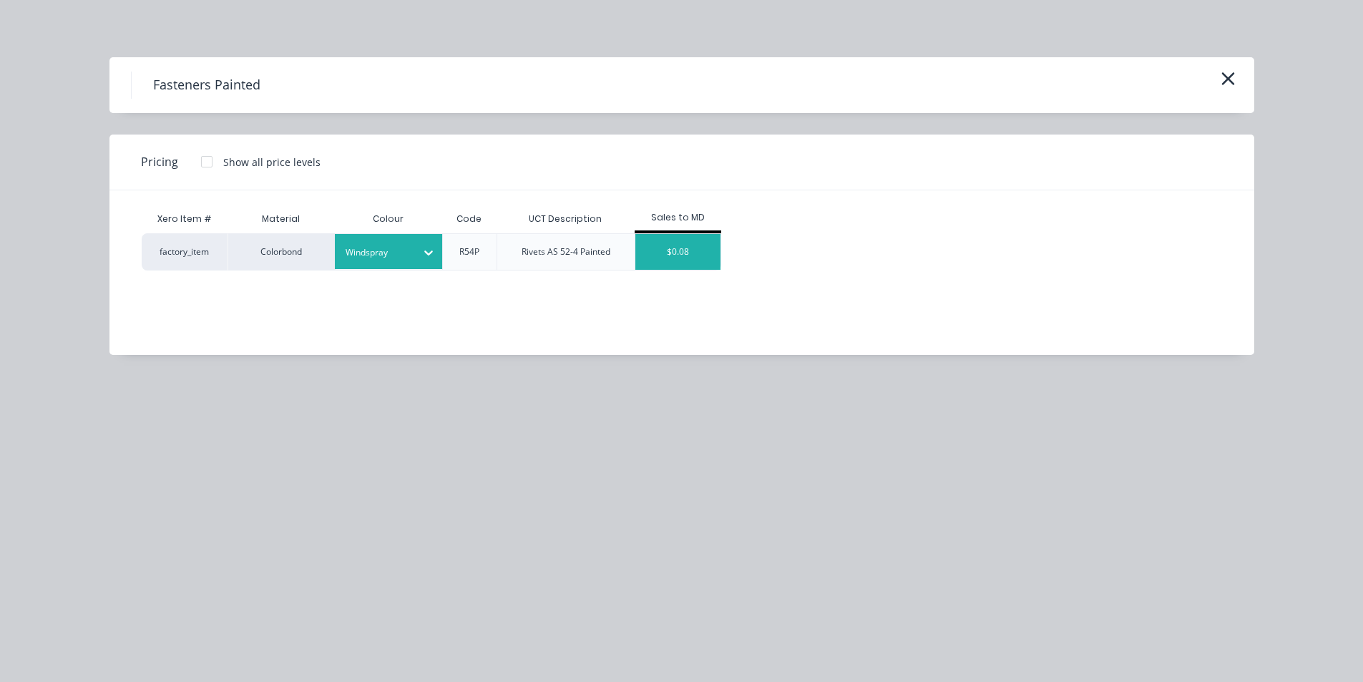  What do you see at coordinates (185, 252) in the screenshot?
I see `div: factory_item` at bounding box center [185, 252].